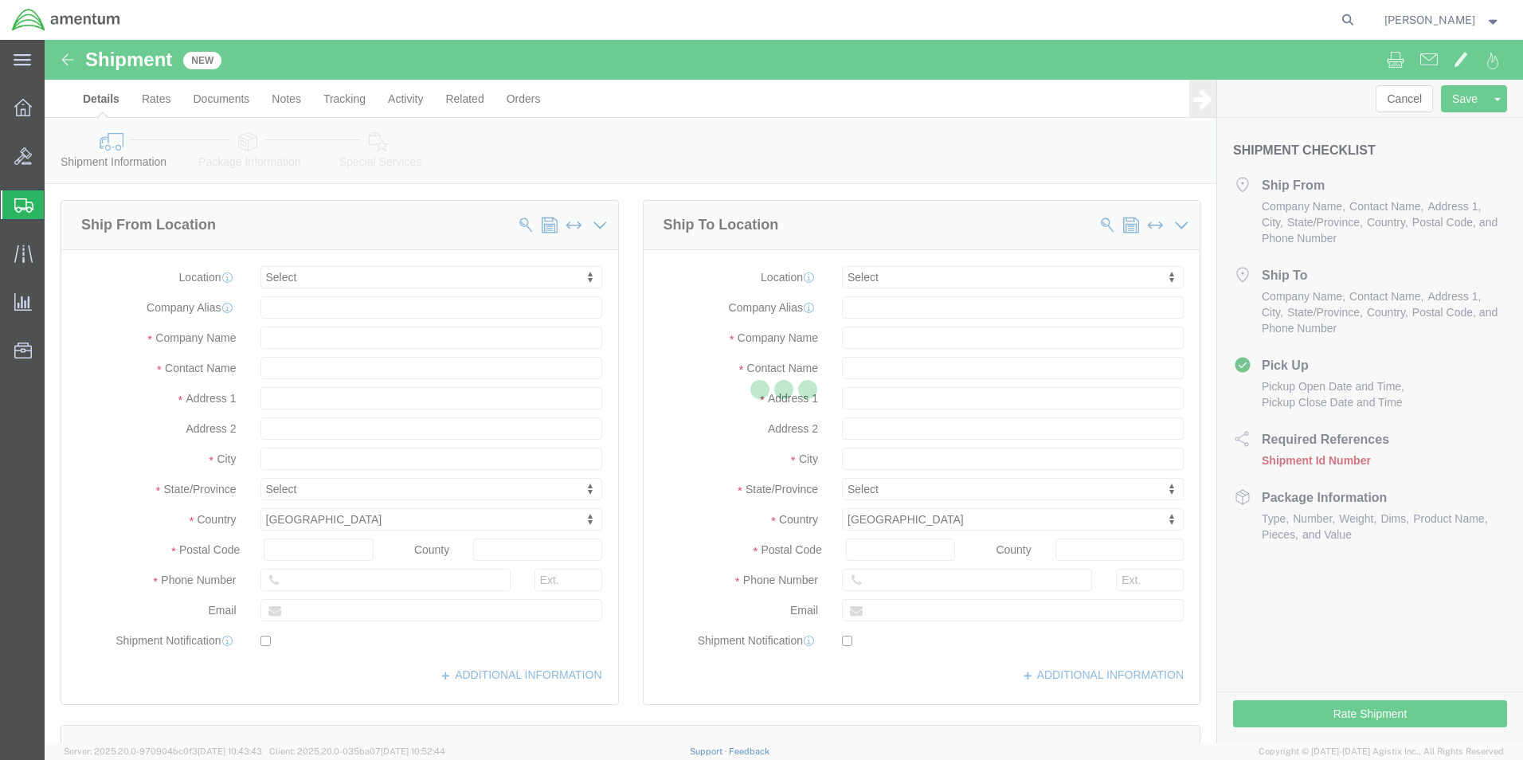 This screenshot has height=760, width=1523. I want to click on a: Support, so click(710, 751).